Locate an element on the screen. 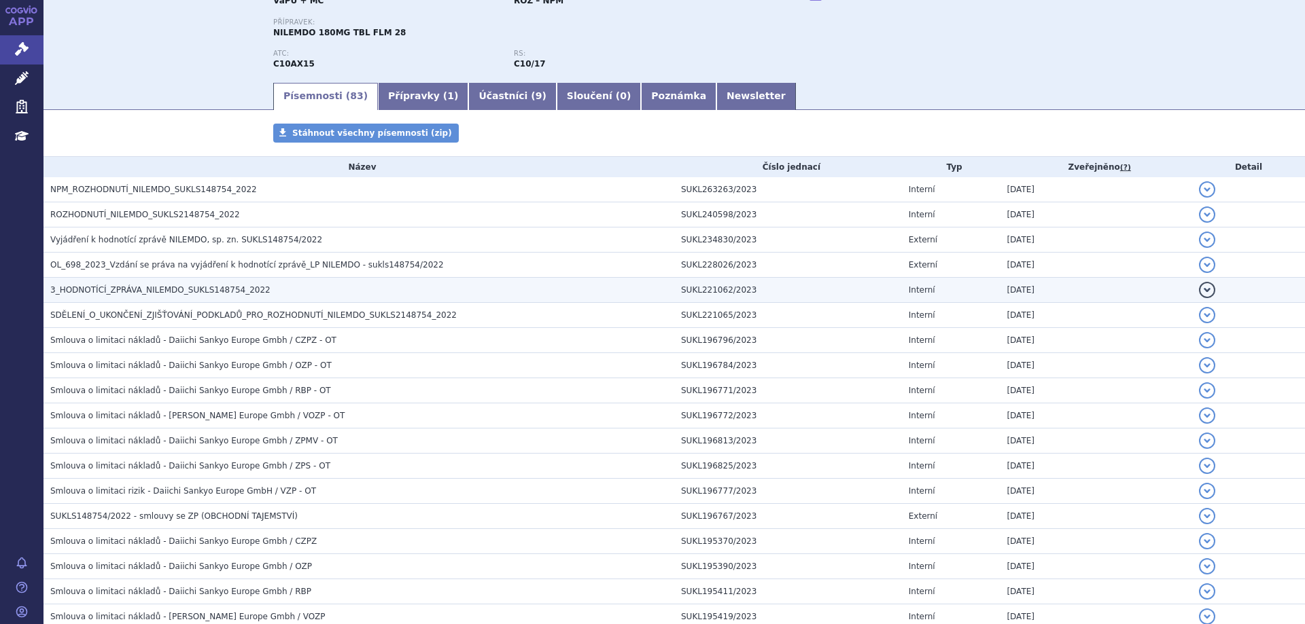 This screenshot has width=1305, height=624. span: Smlouva o limitaci nákladů - Daiichi Sankyo Europe Gmbh / CZPZ - OT is located at coordinates (193, 340).